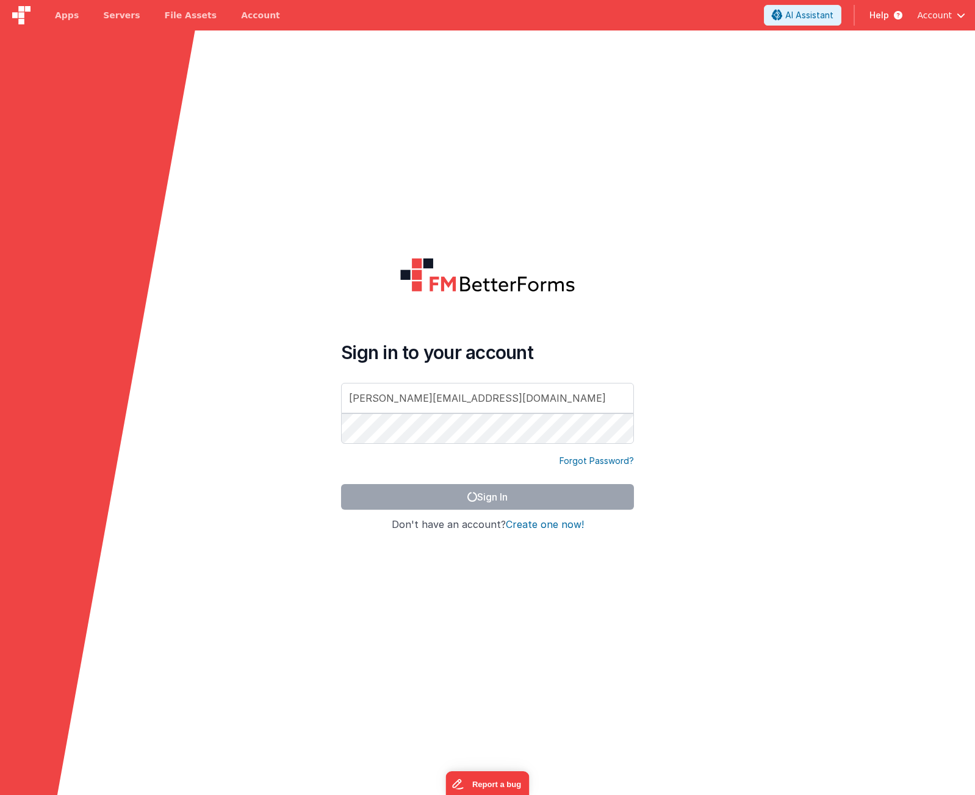 This screenshot has height=795, width=975. I want to click on input: Email Address, so click(487, 398).